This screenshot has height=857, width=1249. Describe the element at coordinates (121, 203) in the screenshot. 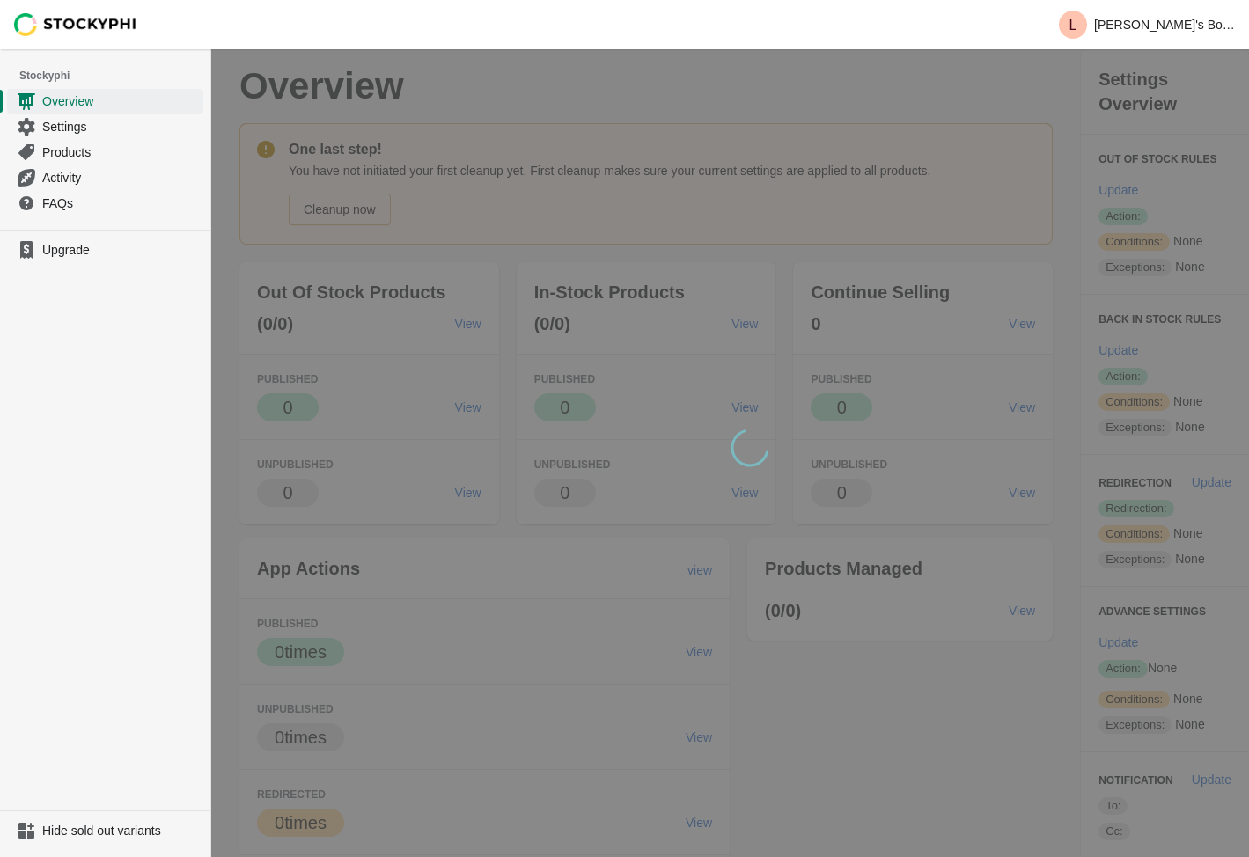

I see `span: FAQs` at that location.